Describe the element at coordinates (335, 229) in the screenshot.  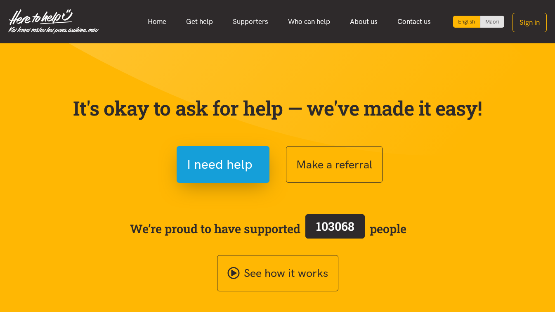
I see `a: 103068` at that location.